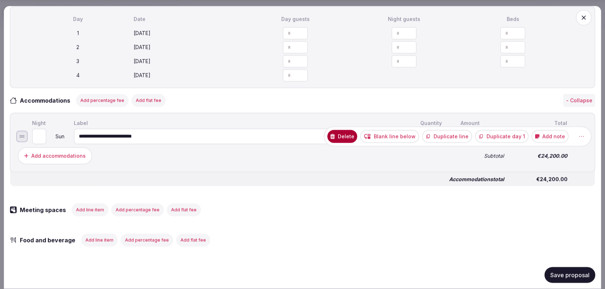 This screenshot has height=289, width=605. I want to click on div: Quantity, so click(436, 123).